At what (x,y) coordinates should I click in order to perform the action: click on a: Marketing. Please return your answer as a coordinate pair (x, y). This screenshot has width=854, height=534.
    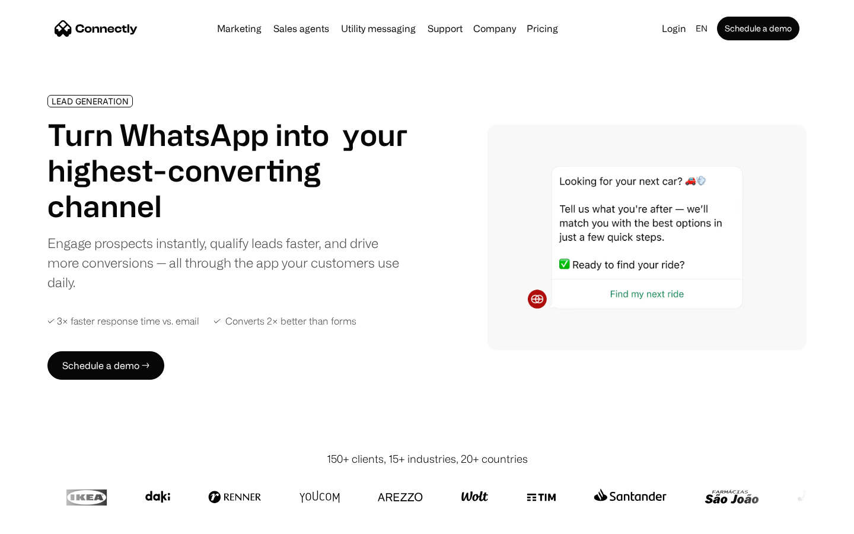
    Looking at the image, I should click on (239, 28).